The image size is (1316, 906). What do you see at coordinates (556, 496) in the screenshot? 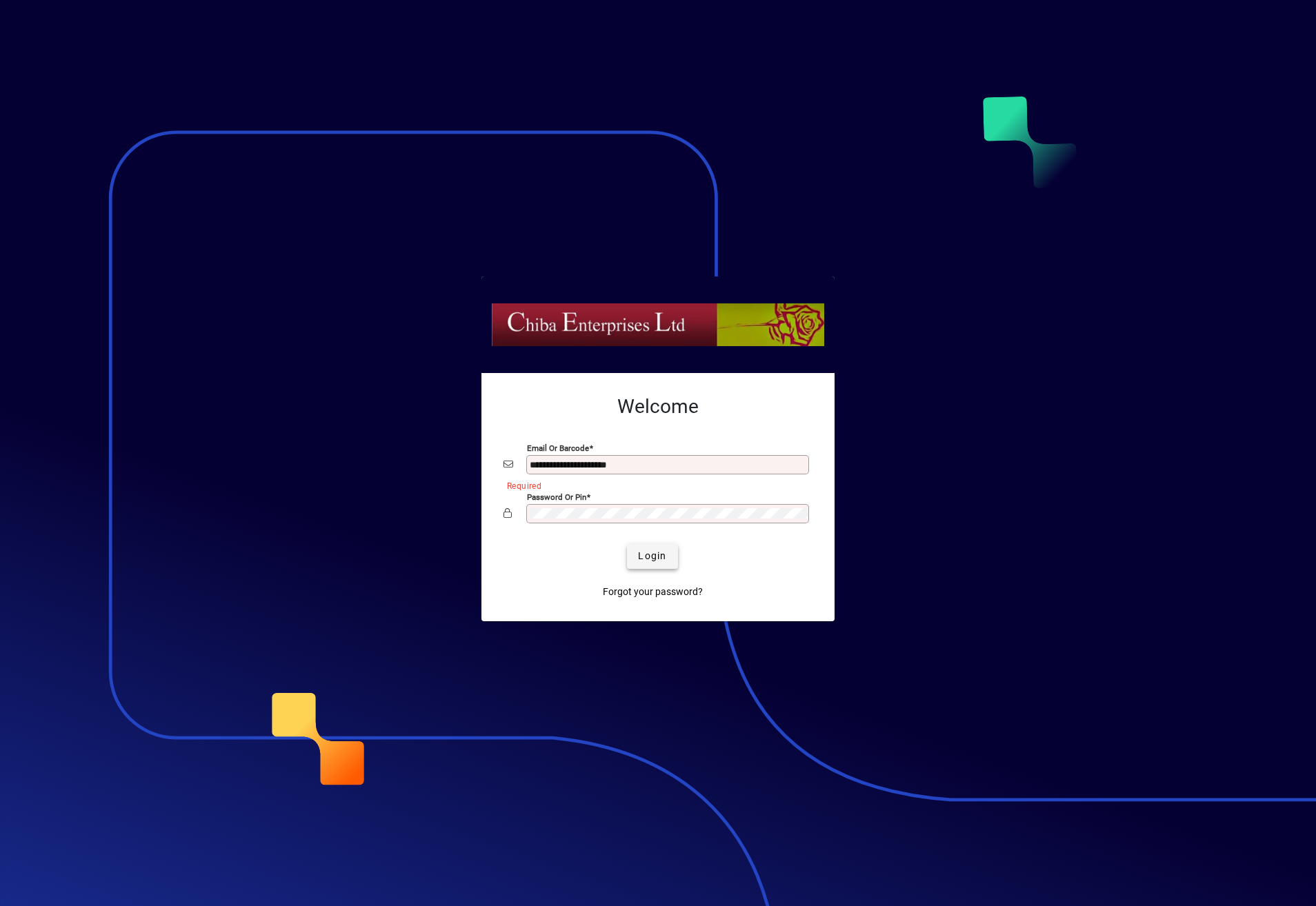
I see `mat-label: Password or Pin` at bounding box center [556, 496].